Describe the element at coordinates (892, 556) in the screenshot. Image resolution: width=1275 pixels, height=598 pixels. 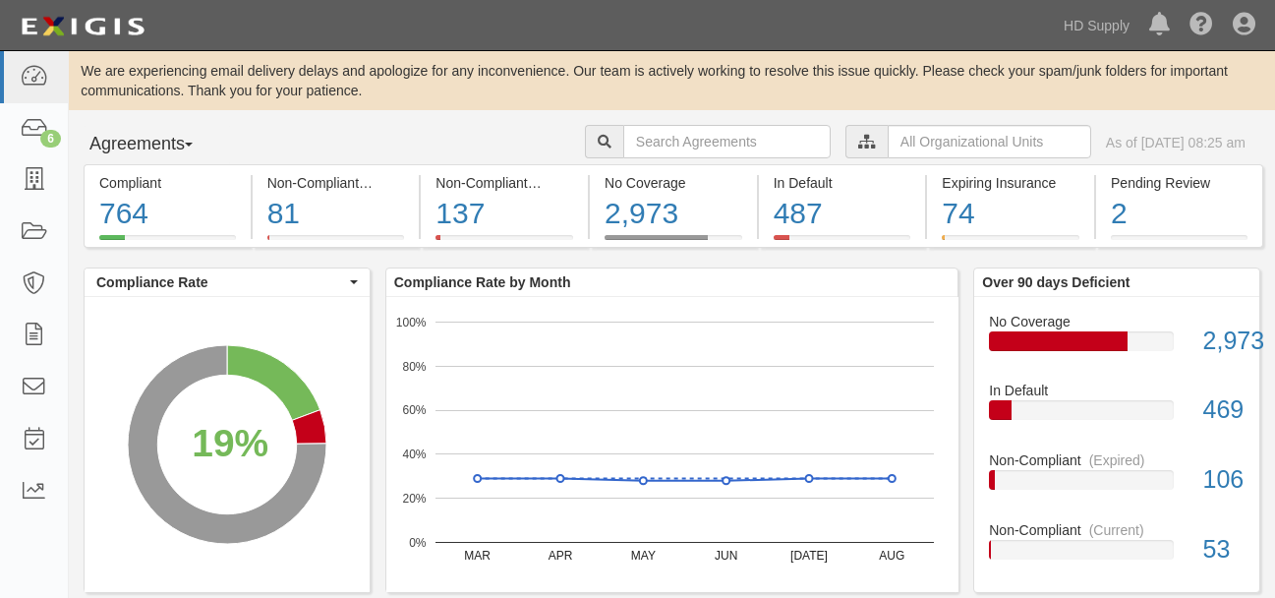
I see `text: AUG` at that location.